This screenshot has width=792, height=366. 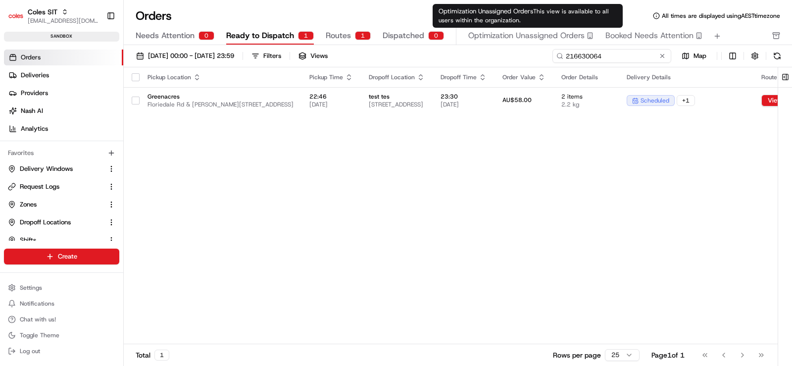 What do you see at coordinates (61, 351) in the screenshot?
I see `button: Log out` at bounding box center [61, 351].